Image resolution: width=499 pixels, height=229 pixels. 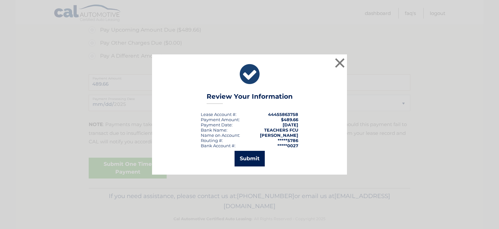 What do you see at coordinates (283, 114) in the screenshot?
I see `strong: 44455863758` at bounding box center [283, 114].